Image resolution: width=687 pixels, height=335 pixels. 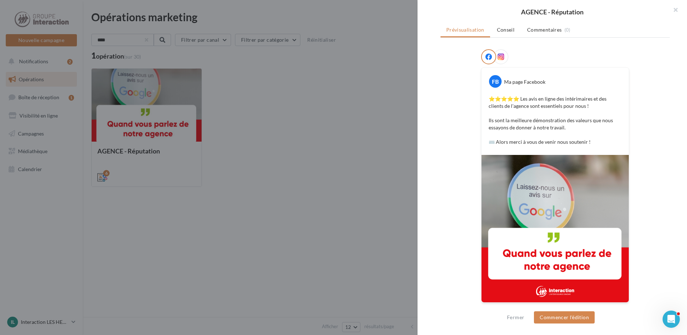 I want to click on div: Ma page Facebook, so click(x=525, y=82).